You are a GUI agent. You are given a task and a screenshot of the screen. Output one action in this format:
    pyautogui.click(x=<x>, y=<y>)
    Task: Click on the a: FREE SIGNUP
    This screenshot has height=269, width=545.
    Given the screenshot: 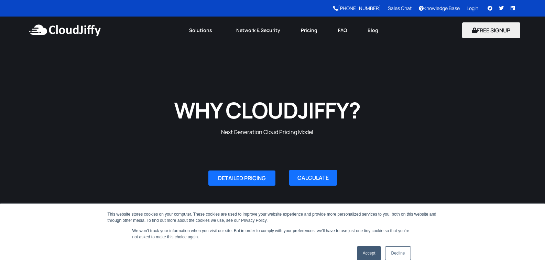 What is the action you would take?
    pyautogui.click(x=491, y=30)
    